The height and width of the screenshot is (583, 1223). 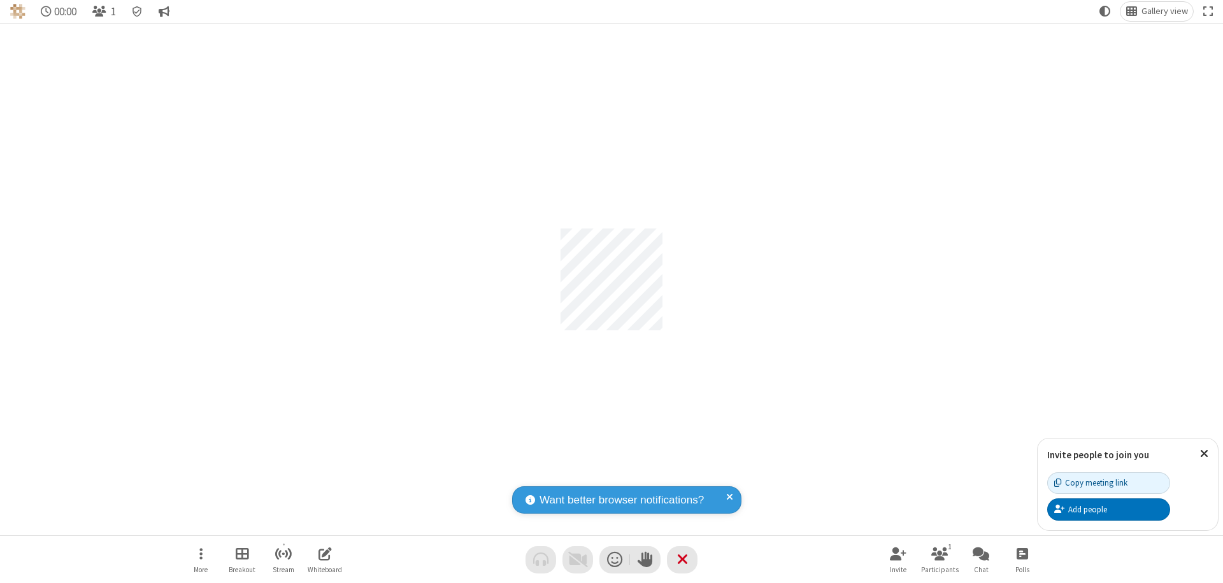 I want to click on span: Invite, so click(x=898, y=570).